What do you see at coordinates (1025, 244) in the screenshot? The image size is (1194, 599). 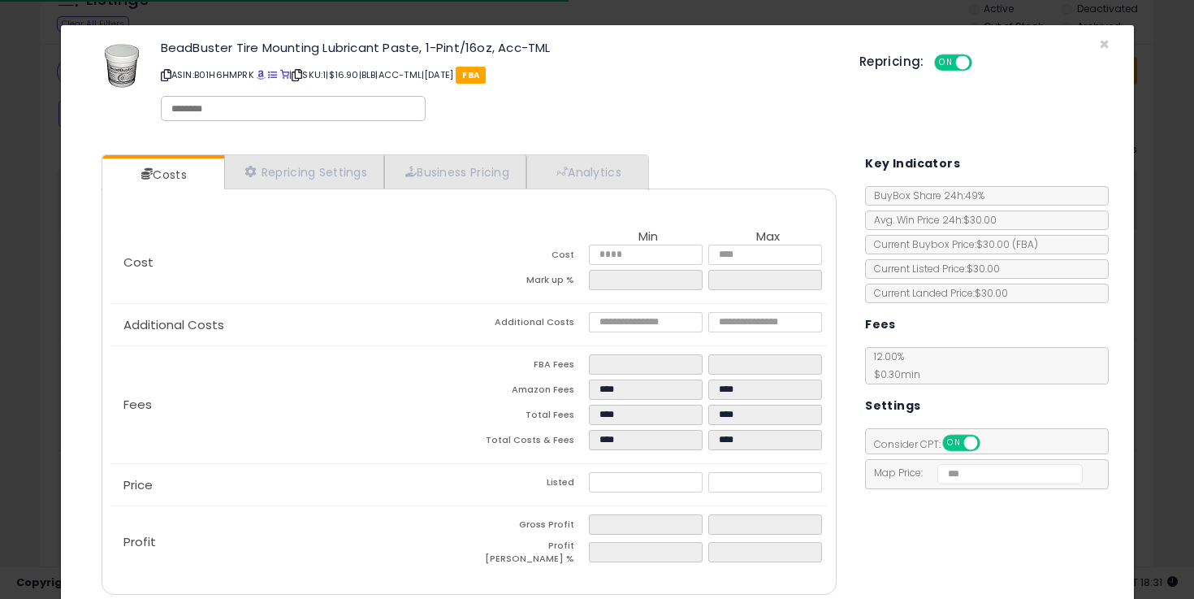 I see `span: ( FBA )` at bounding box center [1025, 244].